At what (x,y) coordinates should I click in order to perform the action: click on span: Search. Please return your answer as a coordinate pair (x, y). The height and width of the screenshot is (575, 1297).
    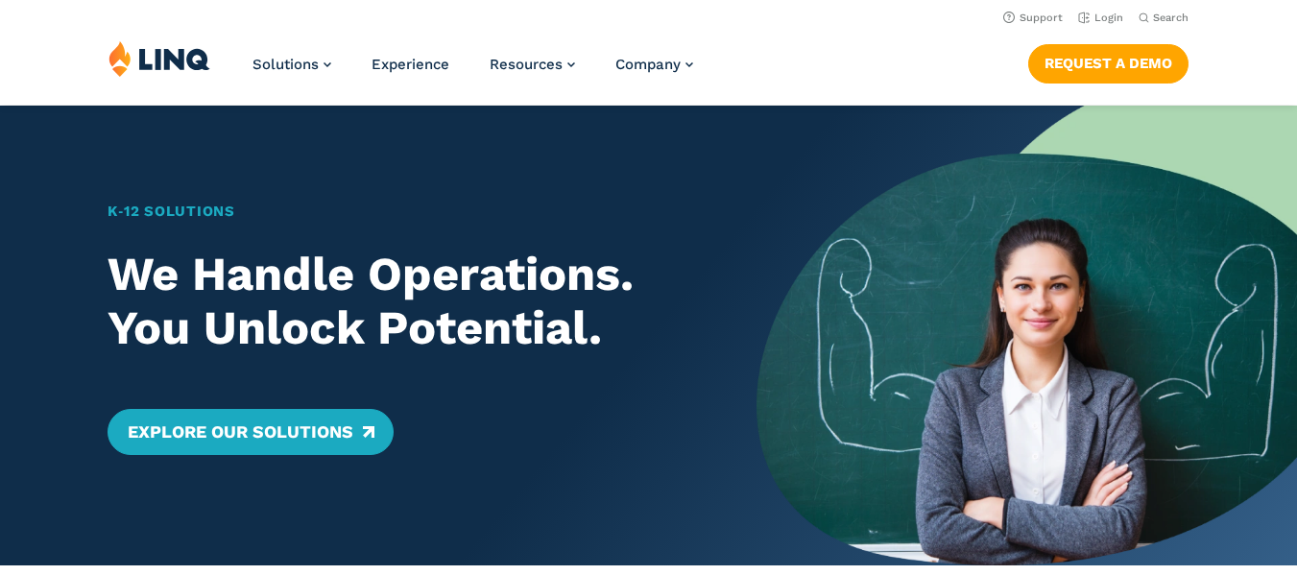
    Looking at the image, I should click on (1171, 17).